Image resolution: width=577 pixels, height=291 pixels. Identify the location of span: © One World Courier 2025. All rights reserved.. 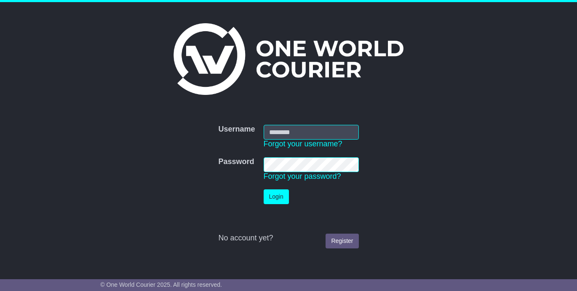
(161, 284).